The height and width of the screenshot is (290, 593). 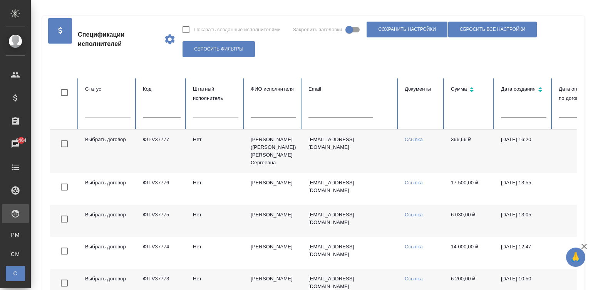 I want to click on span: Сбросить фильтры, so click(x=219, y=49).